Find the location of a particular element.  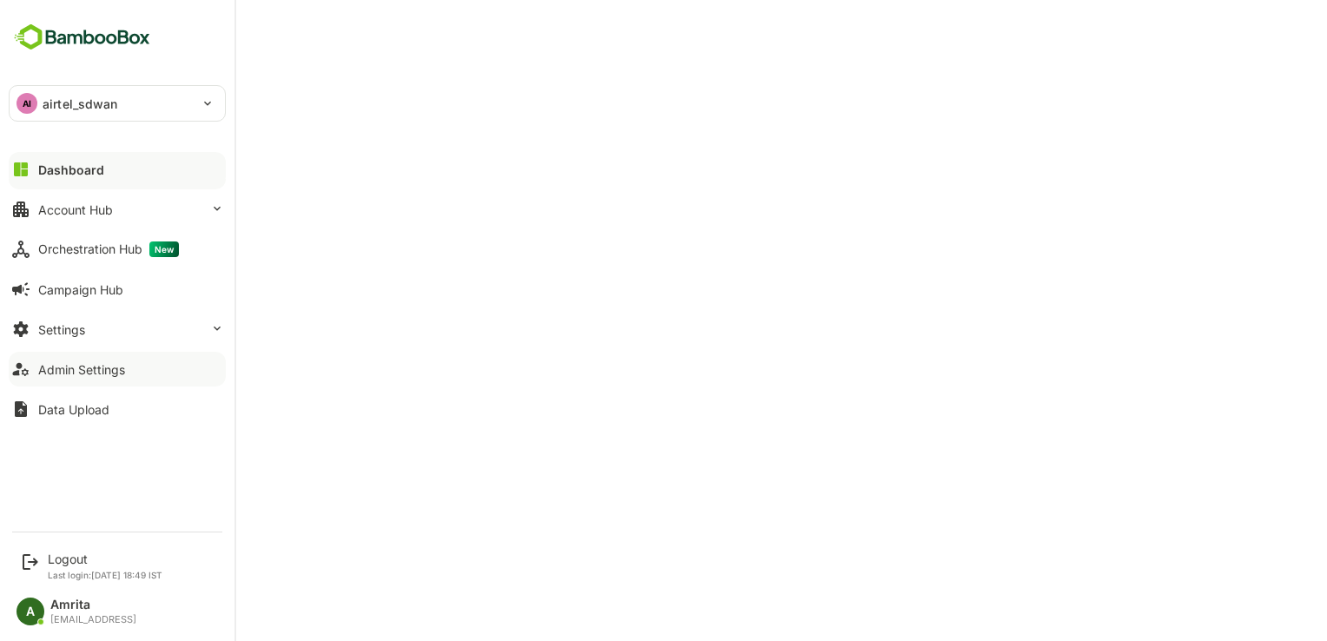

div: Logout is located at coordinates (105, 558).